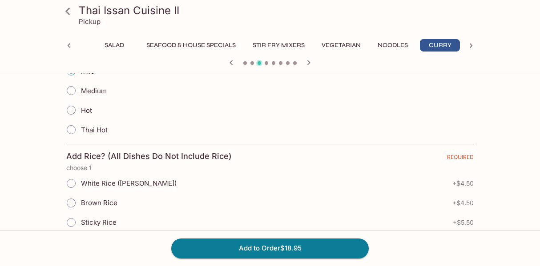 The height and width of the screenshot is (266, 540). What do you see at coordinates (270, 248) in the screenshot?
I see `button: Add to Order$18.95` at bounding box center [270, 248].